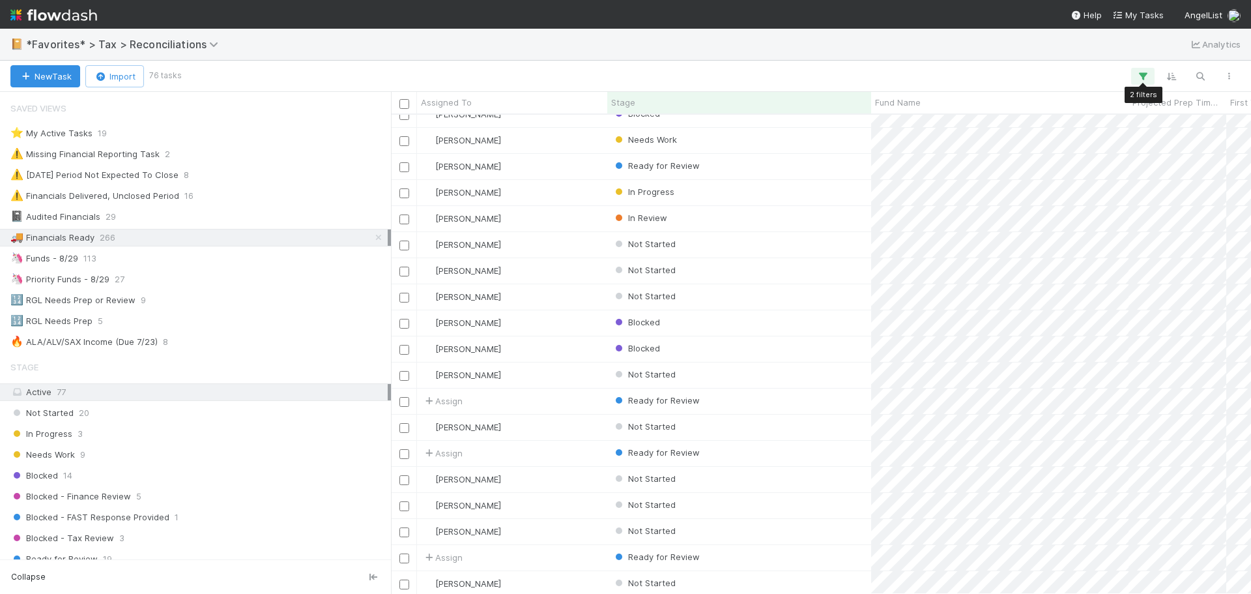  Describe the element at coordinates (640, 218) in the screenshot. I see `div: In Review` at that location.